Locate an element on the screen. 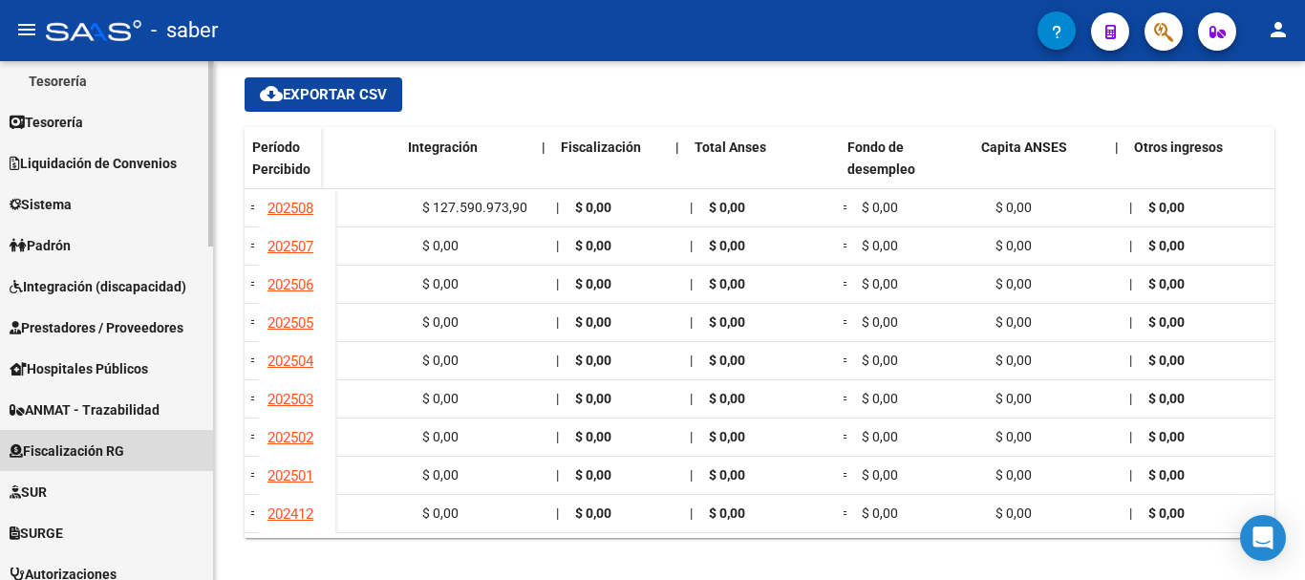 This screenshot has width=1305, height=580. span: Tesorería is located at coordinates (46, 122).